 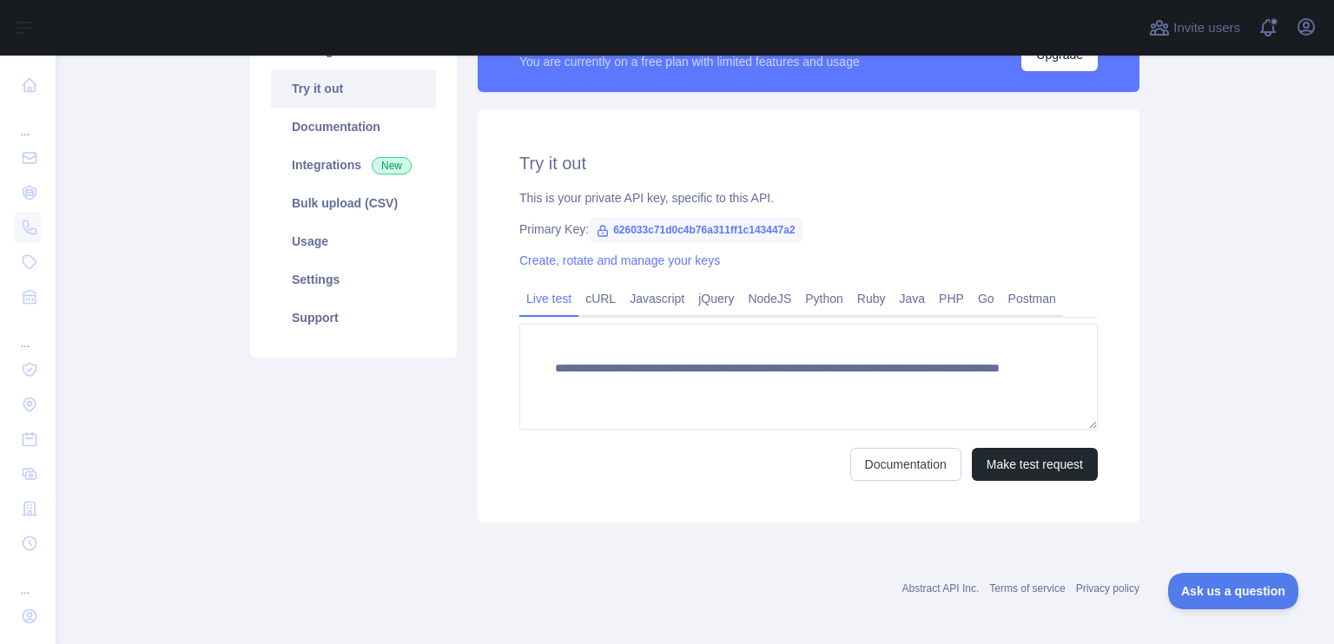 What do you see at coordinates (353, 318) in the screenshot?
I see `a: Support` at bounding box center [353, 318].